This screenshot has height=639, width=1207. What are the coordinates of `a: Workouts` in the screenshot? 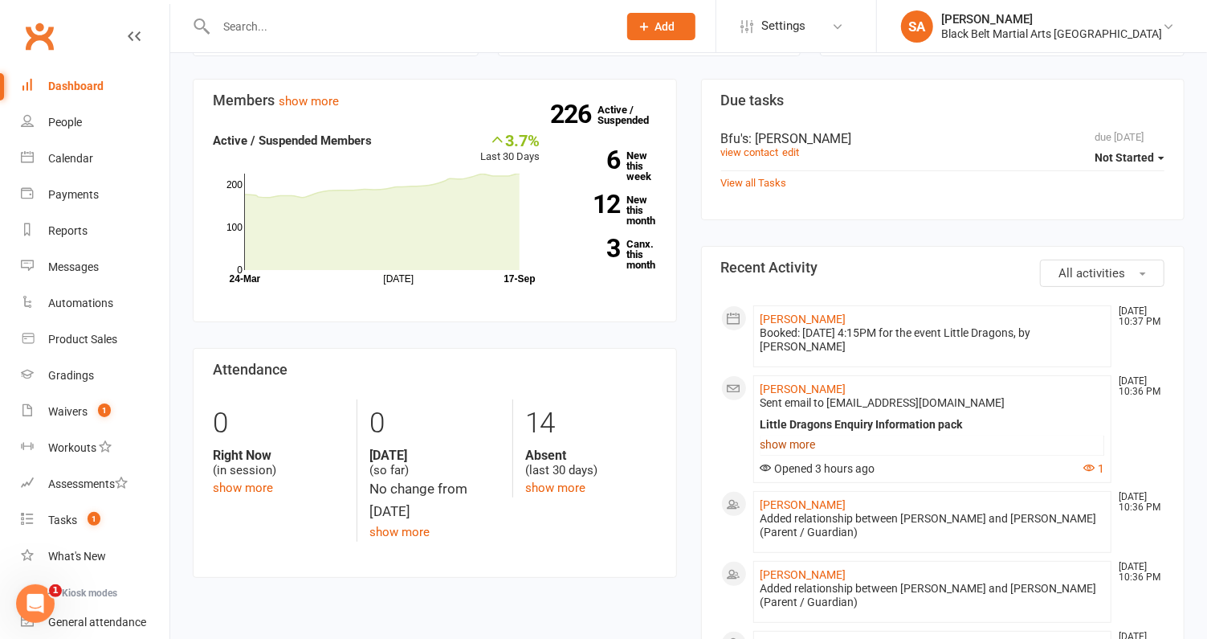 It's located at (95, 447).